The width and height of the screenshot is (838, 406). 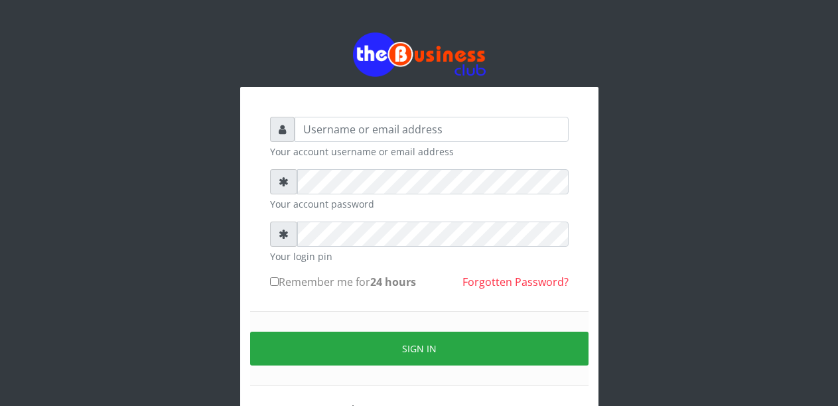 What do you see at coordinates (420, 151) in the screenshot?
I see `small: Your account username or email address` at bounding box center [420, 151].